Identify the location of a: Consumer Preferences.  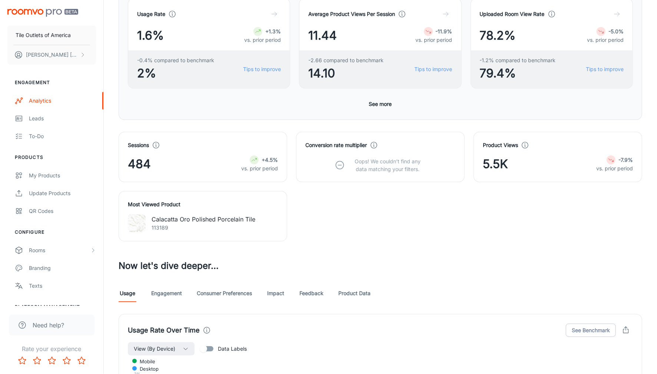
(224, 294).